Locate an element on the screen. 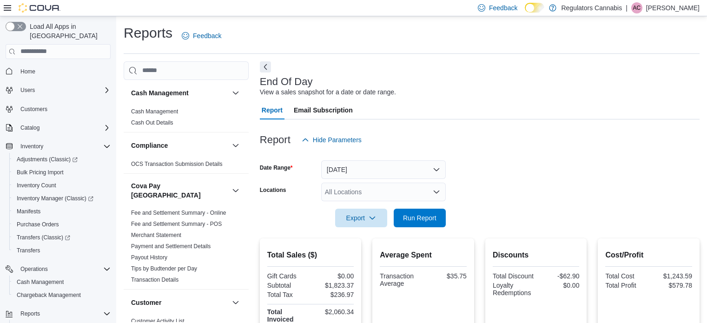  span: OCS Transaction Submission Details is located at coordinates (177, 164).